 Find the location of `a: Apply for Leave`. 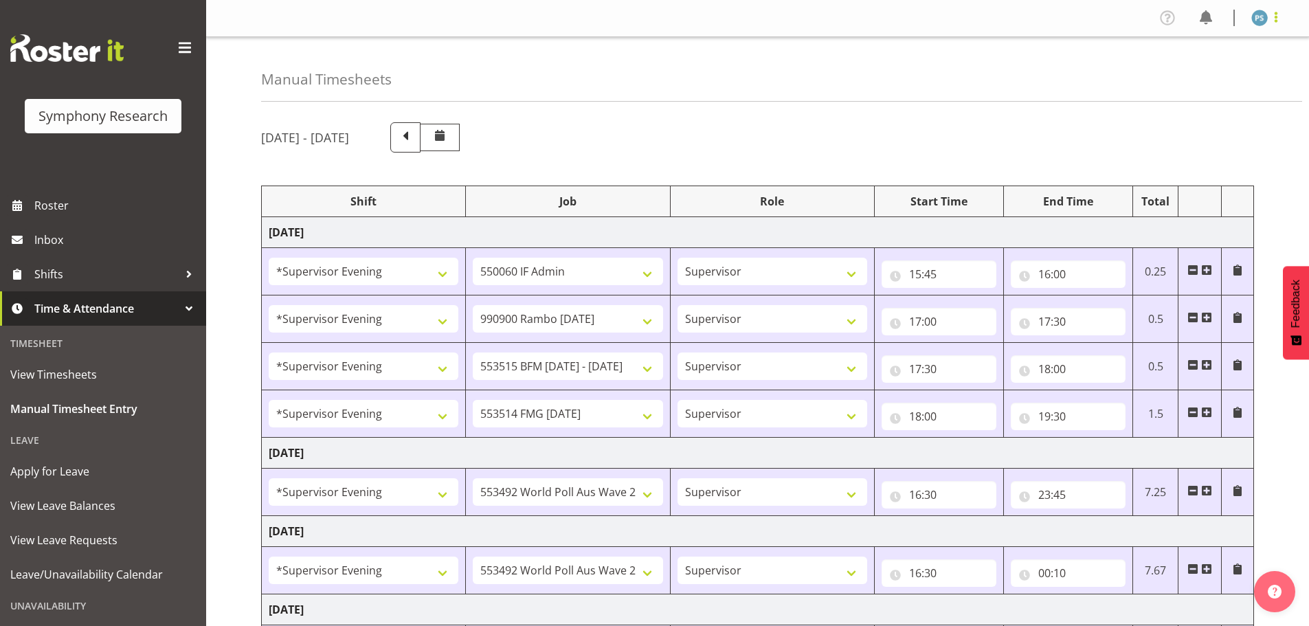

a: Apply for Leave is located at coordinates (103, 471).